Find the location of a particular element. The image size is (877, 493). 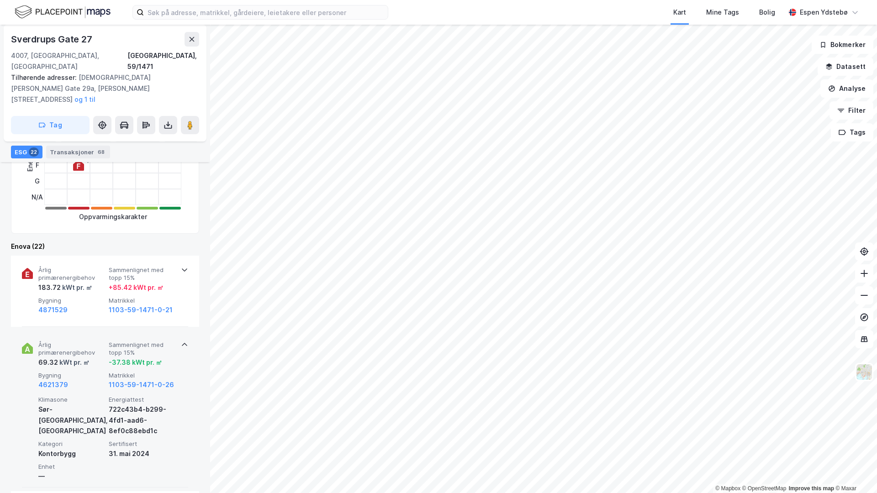

div: Kart is located at coordinates (679, 12).